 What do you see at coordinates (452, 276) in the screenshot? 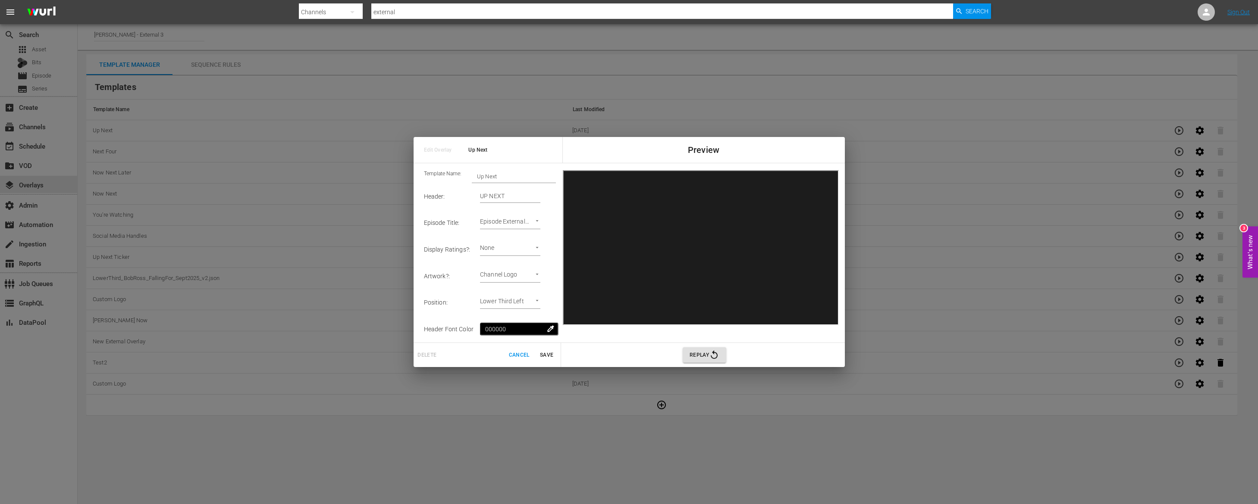
I see `td: Artwork? :` at bounding box center [452, 276].